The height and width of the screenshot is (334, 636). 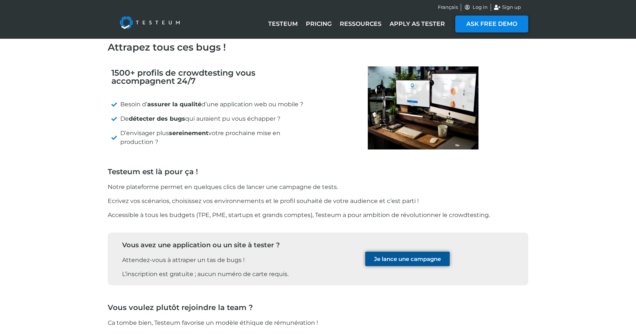 What do you see at coordinates (492, 24) in the screenshot?
I see `span: ASK FREE DEMO` at bounding box center [492, 24].